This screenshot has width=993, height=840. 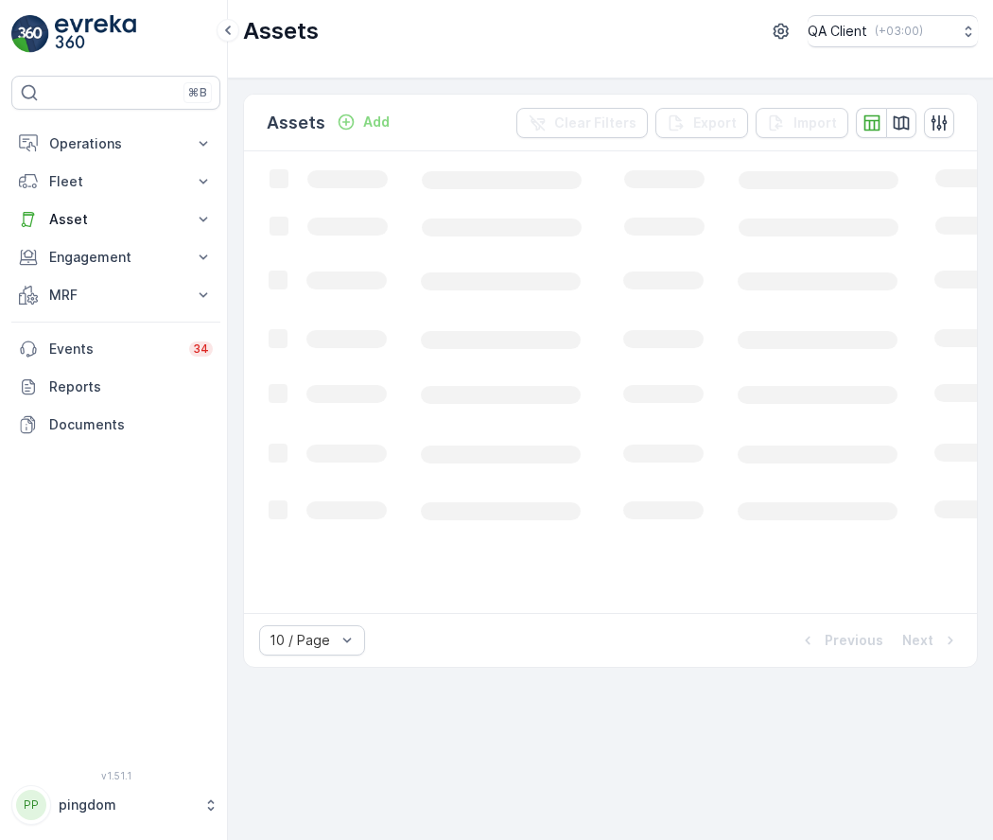 I want to click on p: ( +03:00 ), so click(x=899, y=31).